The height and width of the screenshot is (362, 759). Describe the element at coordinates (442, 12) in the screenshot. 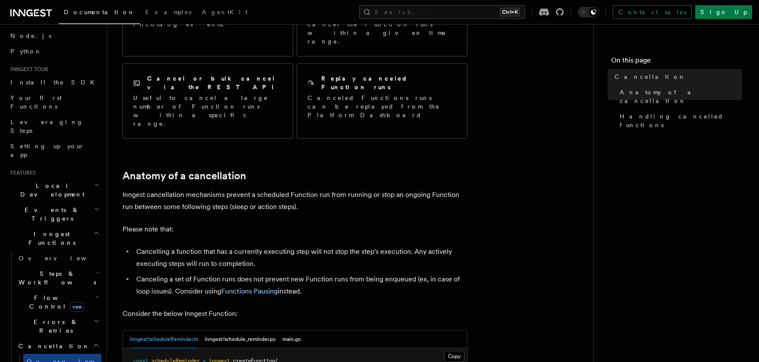

I see `button: Search...Ctrl+K` at that location.